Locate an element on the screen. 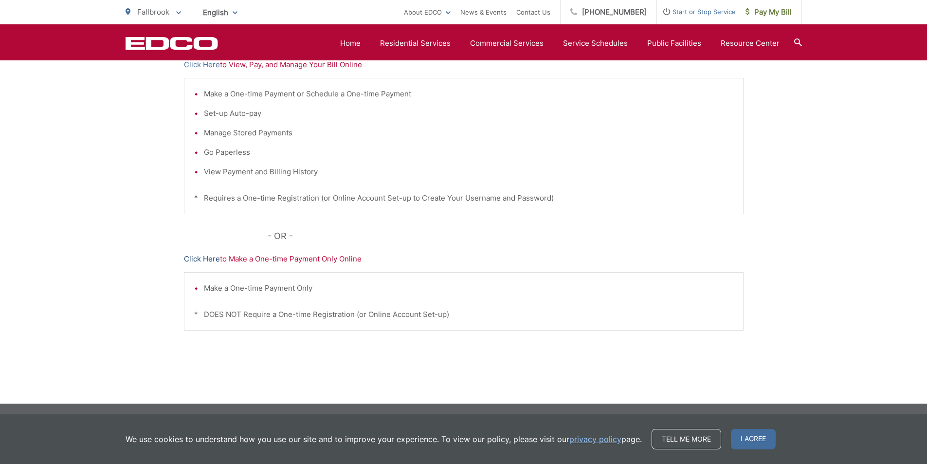 The image size is (927, 464). a: Resource Center is located at coordinates (750, 43).